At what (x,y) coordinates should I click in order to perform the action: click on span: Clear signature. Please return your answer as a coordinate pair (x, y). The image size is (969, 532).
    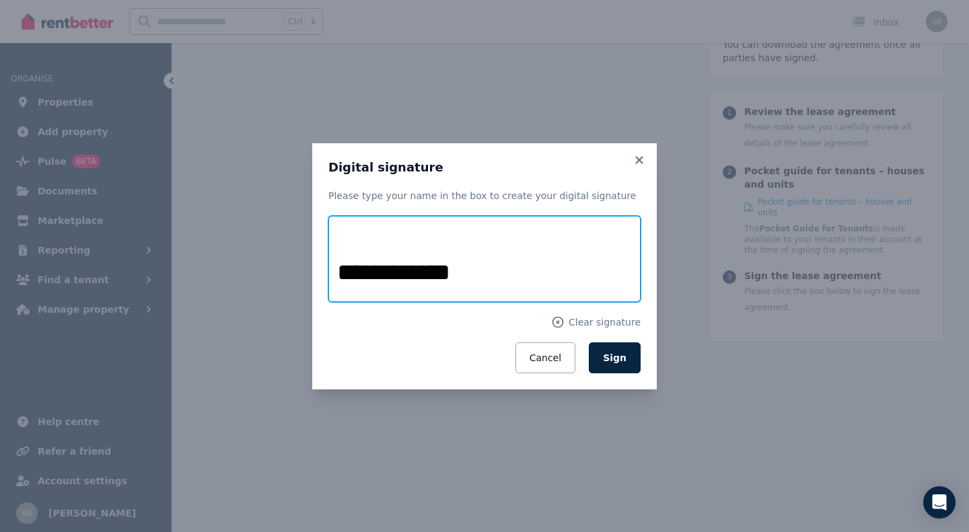
    Looking at the image, I should click on (604, 322).